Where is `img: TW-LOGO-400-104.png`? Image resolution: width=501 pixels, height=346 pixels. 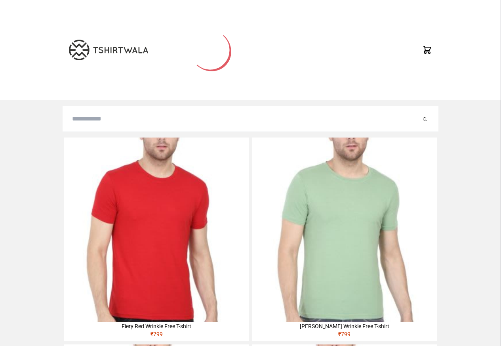 img: TW-LOGO-400-104.png is located at coordinates (109, 50).